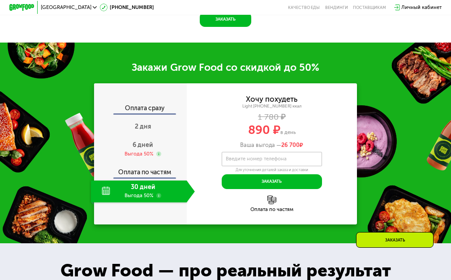 The width and height of the screenshot is (451, 280). Describe the element at coordinates (422, 7) in the screenshot. I see `div: Личный кабинет` at that location.